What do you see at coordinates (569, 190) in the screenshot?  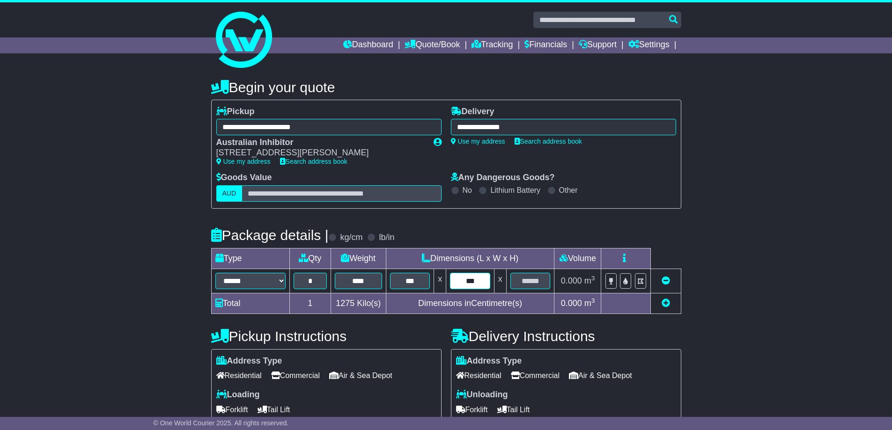 I see `label: Other` at bounding box center [569, 190].